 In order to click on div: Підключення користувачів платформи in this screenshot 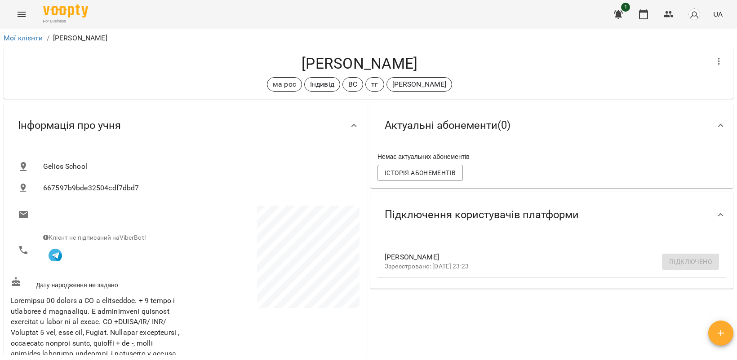, I will do `click(552, 215)`.